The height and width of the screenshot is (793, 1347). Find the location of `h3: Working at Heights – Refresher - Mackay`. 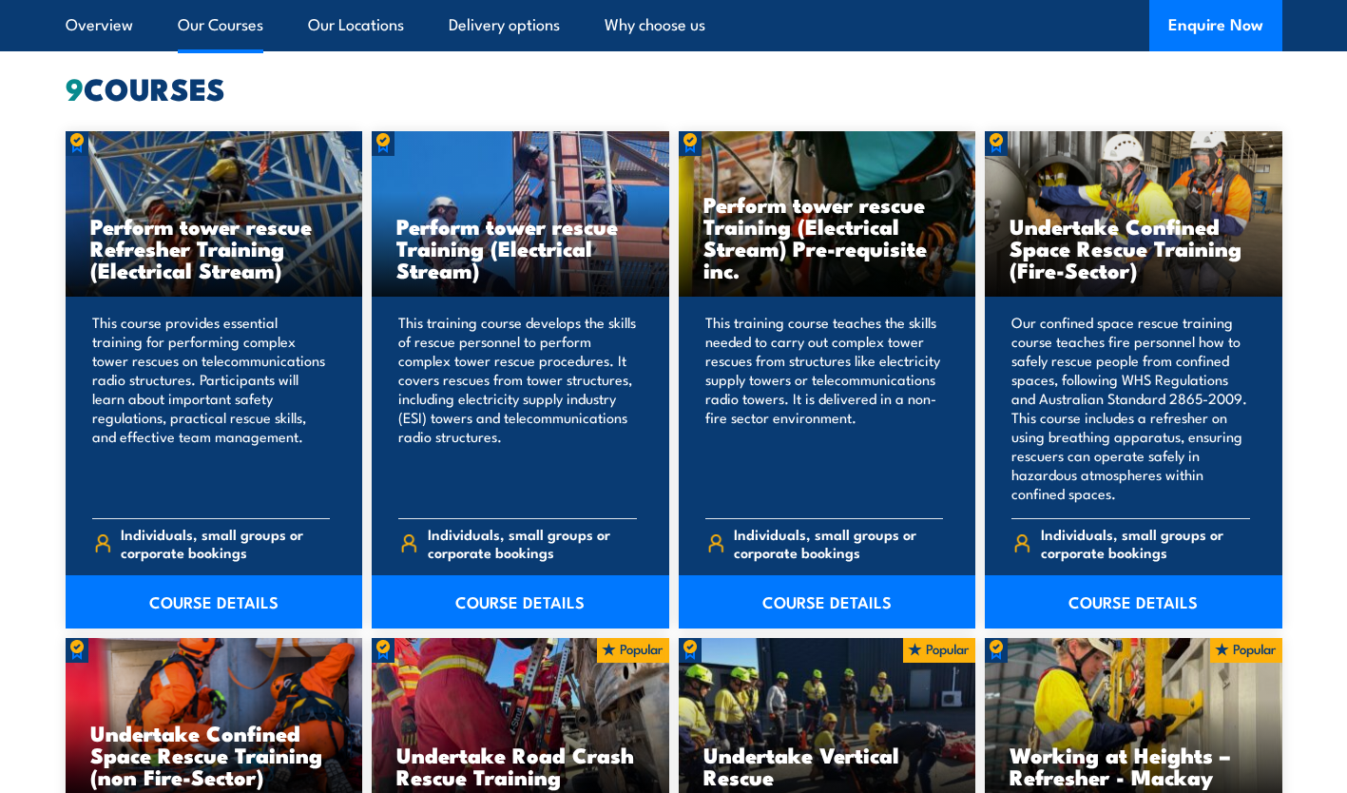

h3: Working at Heights – Refresher - Mackay is located at coordinates (1133, 765).